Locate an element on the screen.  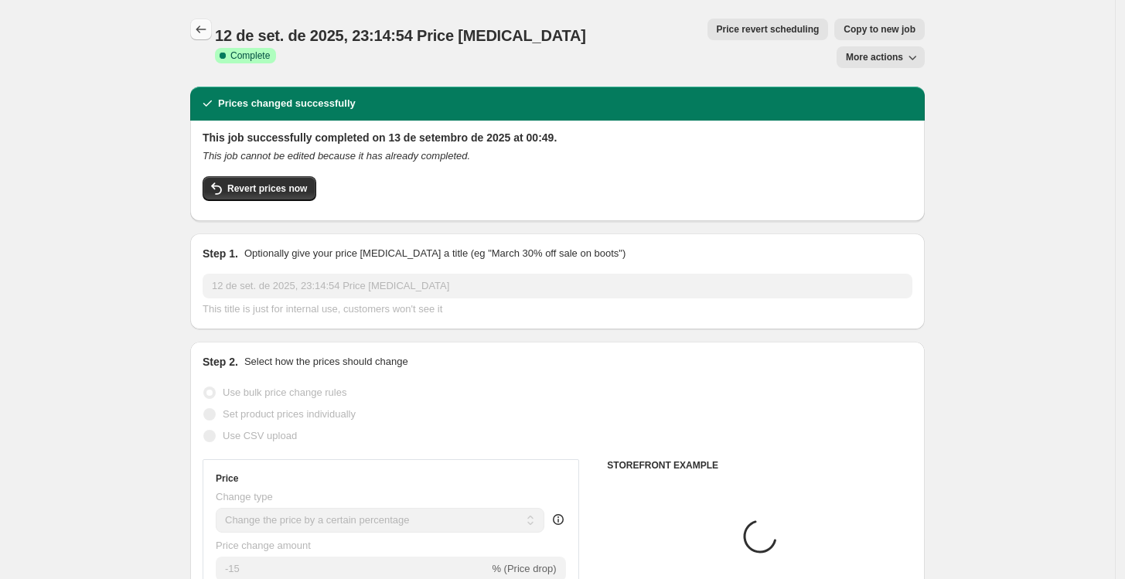
span: More actions is located at coordinates (875, 57).